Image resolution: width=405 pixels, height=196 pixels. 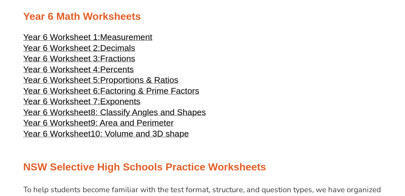 I want to click on span: 9: Area and Perimeter, so click(x=132, y=123).